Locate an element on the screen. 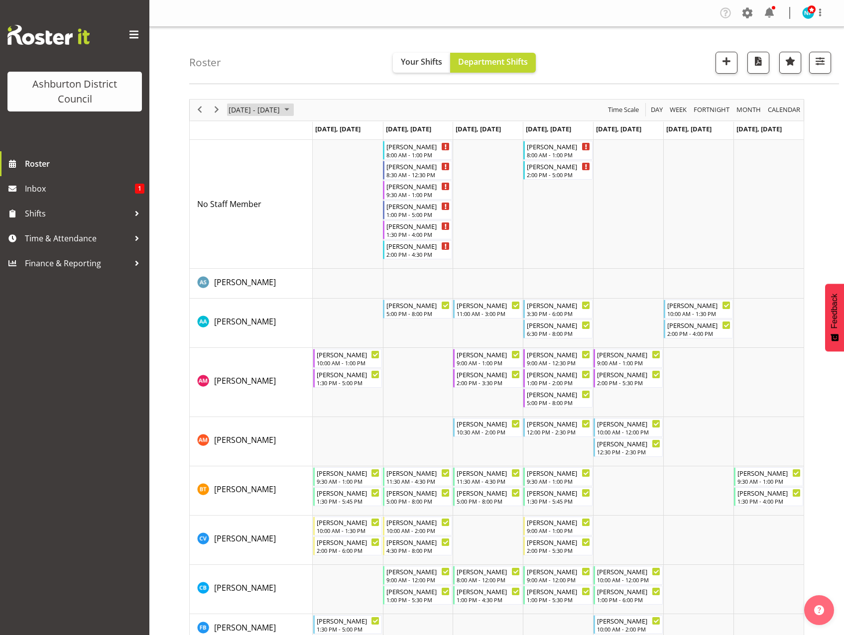 This screenshot has width=844, height=635. button: September 2025 is located at coordinates (260, 110).